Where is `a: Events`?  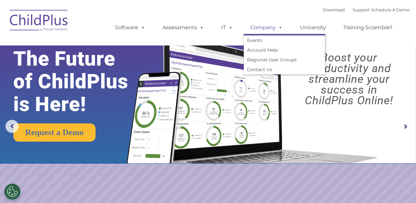
a: Events is located at coordinates (284, 40).